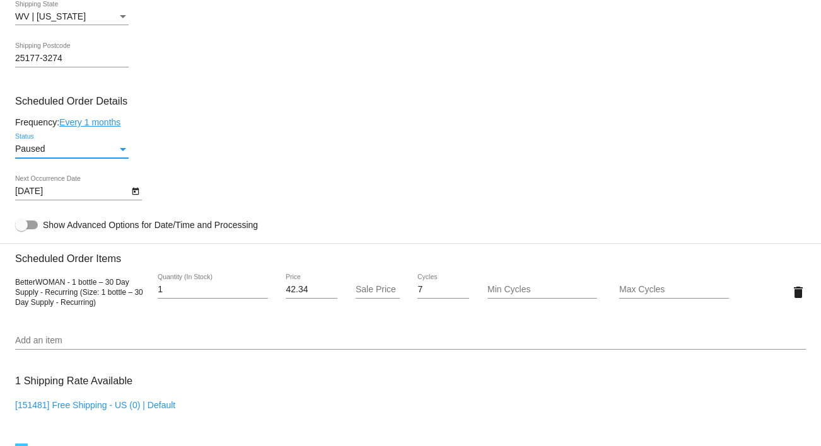 Image resolution: width=821 pixels, height=446 pixels. Describe the element at coordinates (72, 17) in the screenshot. I see `mat-select: Shipping State` at that location.